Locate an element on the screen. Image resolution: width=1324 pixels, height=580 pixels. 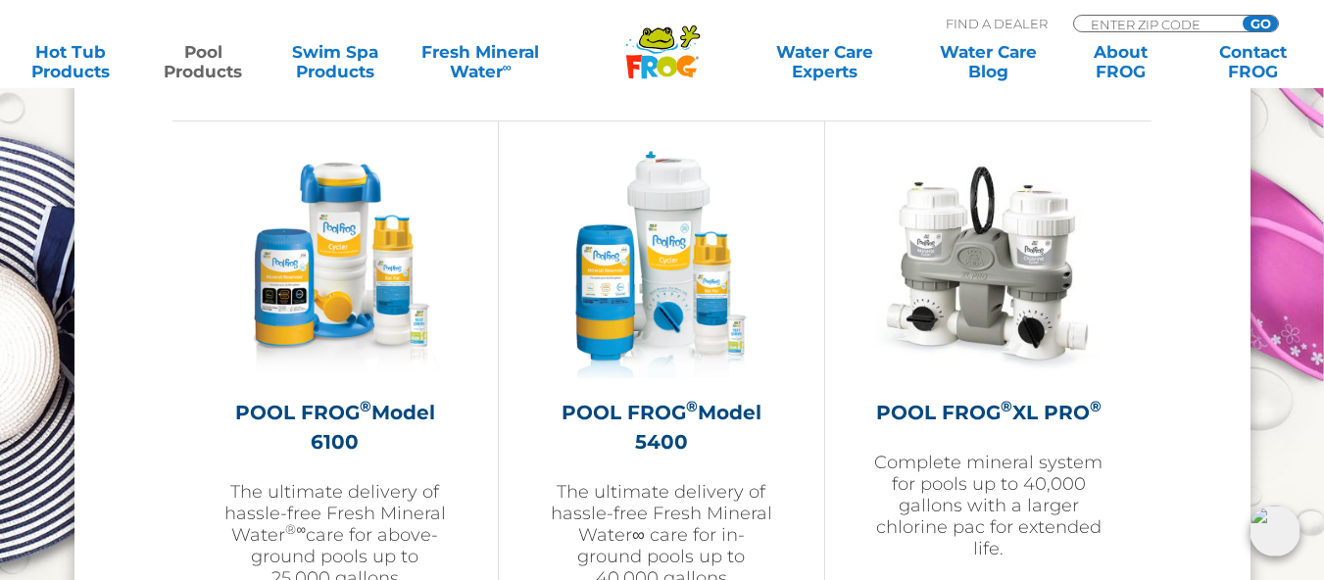
h2: POOL FROG Model 5400 is located at coordinates (662, 427).